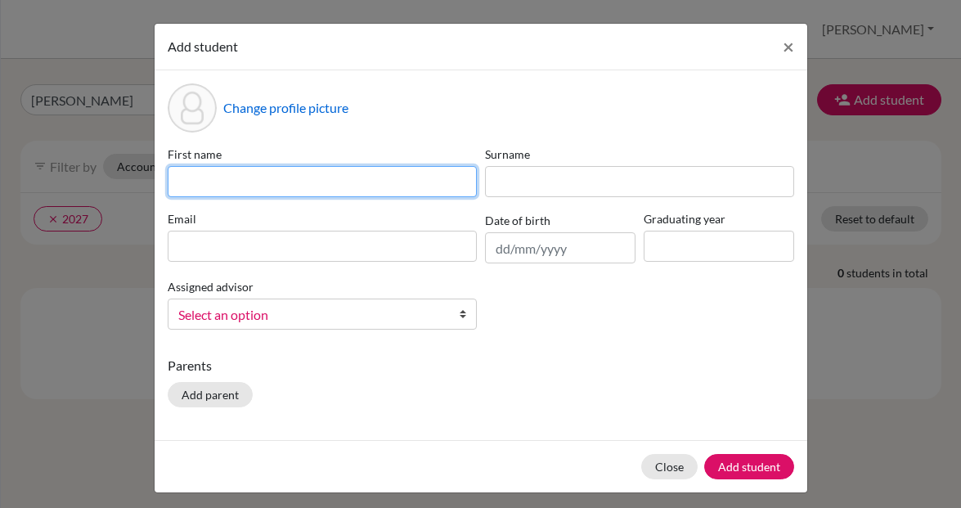 The image size is (961, 508). Describe the element at coordinates (749, 466) in the screenshot. I see `button: Add student` at that location.